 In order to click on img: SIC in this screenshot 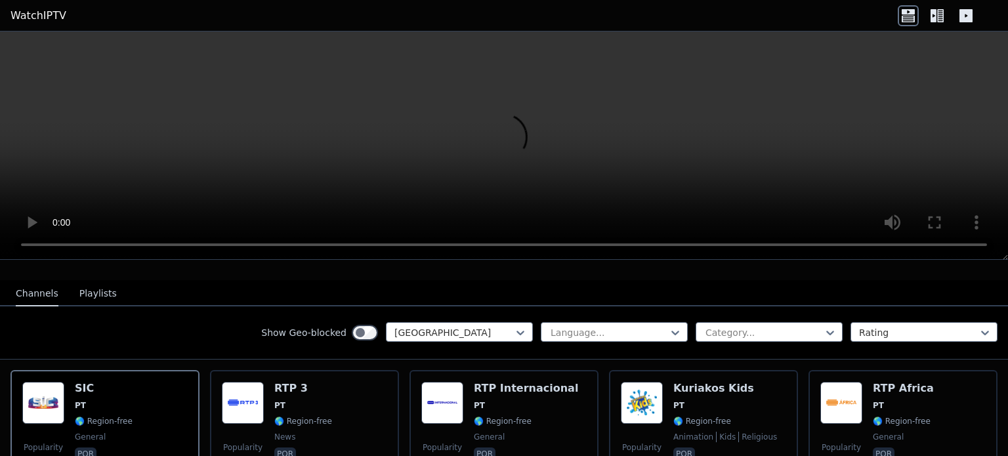, I will do `click(43, 403)`.